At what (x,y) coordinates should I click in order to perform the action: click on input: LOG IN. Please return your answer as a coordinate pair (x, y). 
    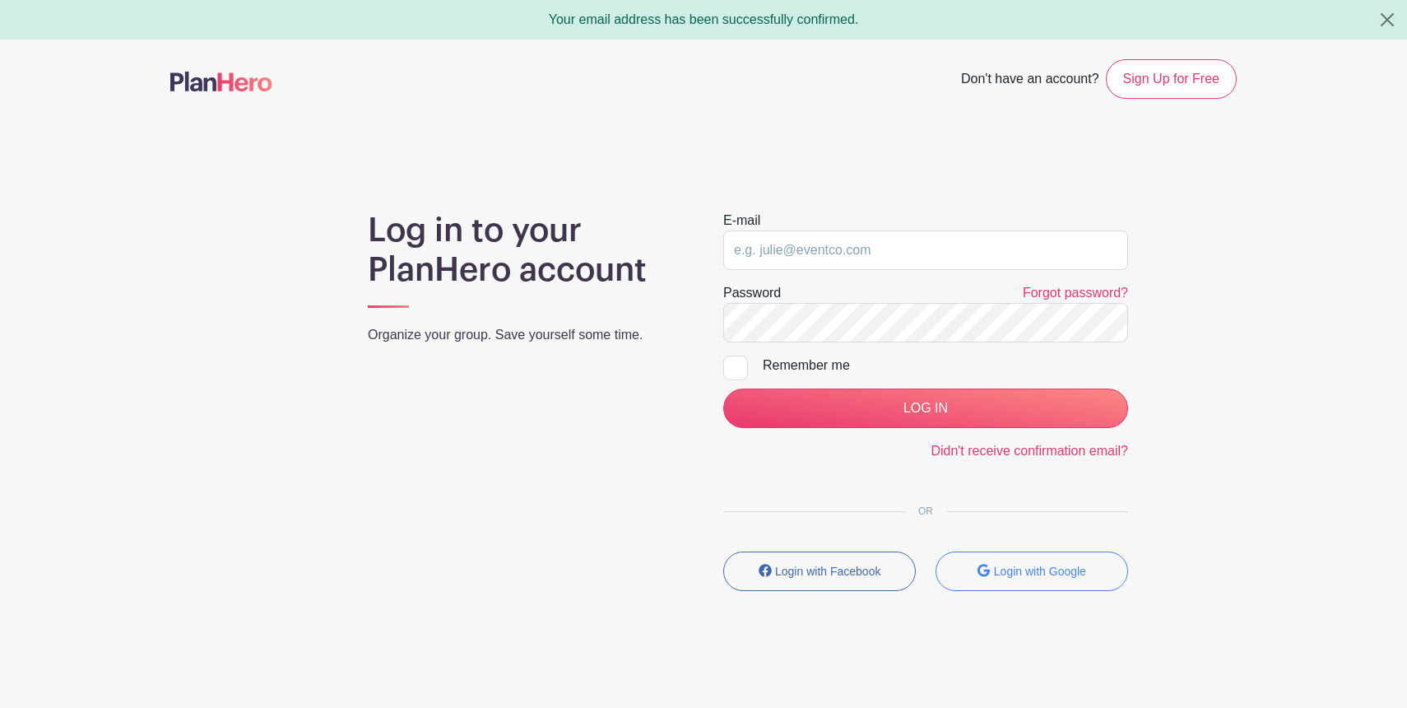
    Looking at the image, I should click on (926, 408).